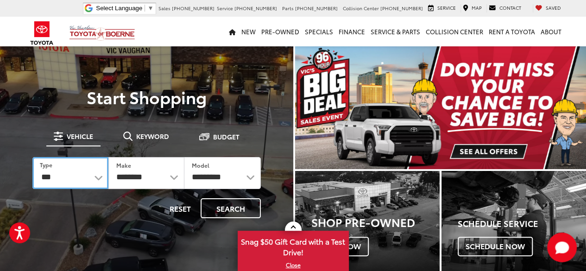 The height and width of the screenshot is (271, 586). What do you see at coordinates (395, 32) in the screenshot?
I see `a: Service & Parts: Opens in a new tab` at bounding box center [395, 32].